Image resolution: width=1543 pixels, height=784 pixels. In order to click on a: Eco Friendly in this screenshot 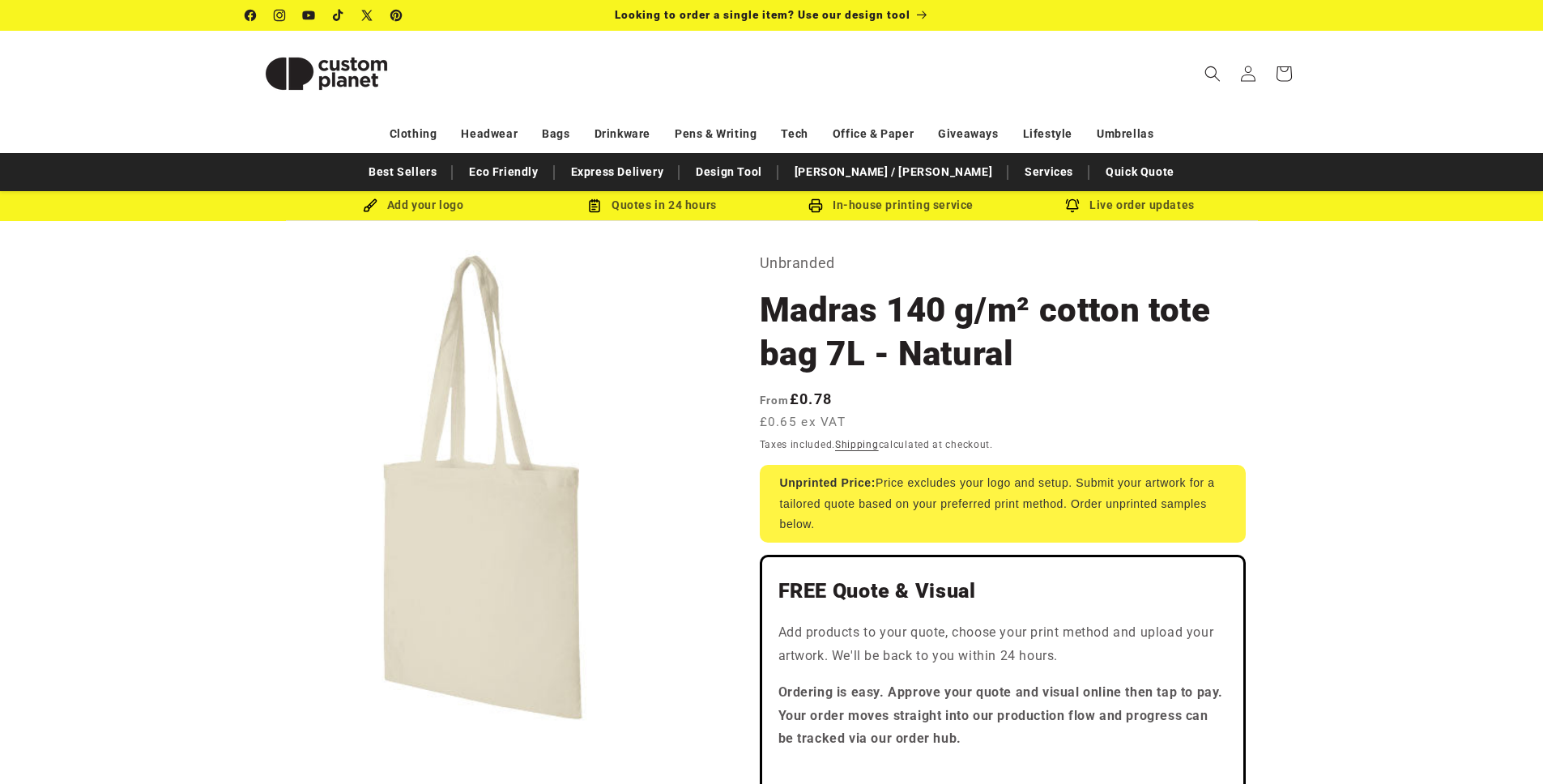, I will do `click(503, 172)`.